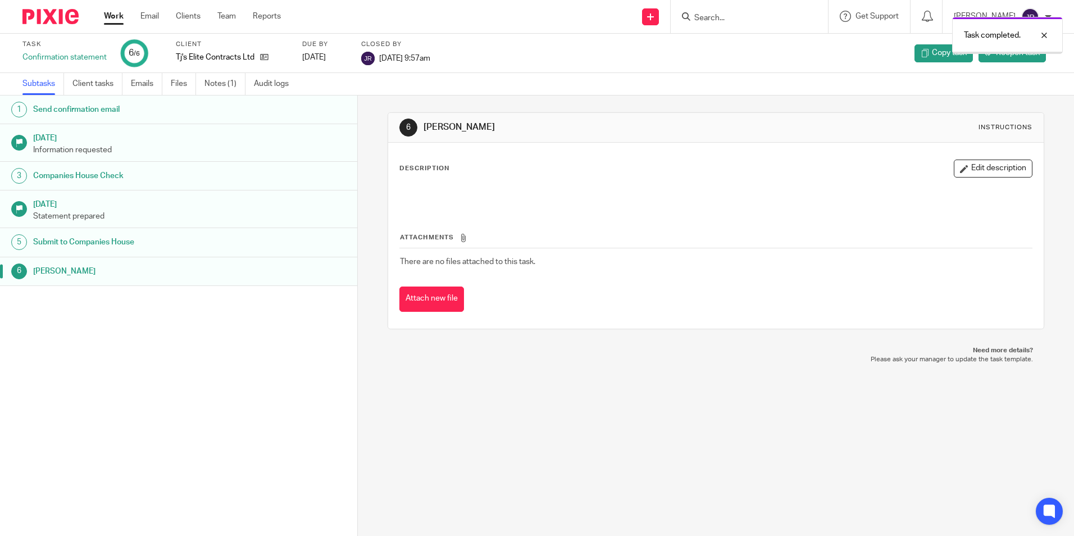 The image size is (1074, 536). Describe the element at coordinates (993, 169) in the screenshot. I see `button: Edit description` at that location.